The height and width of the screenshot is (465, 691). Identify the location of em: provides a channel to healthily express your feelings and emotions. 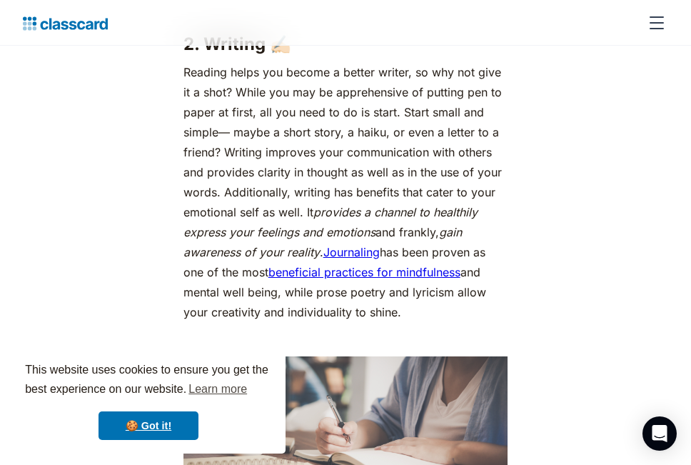
(331, 222).